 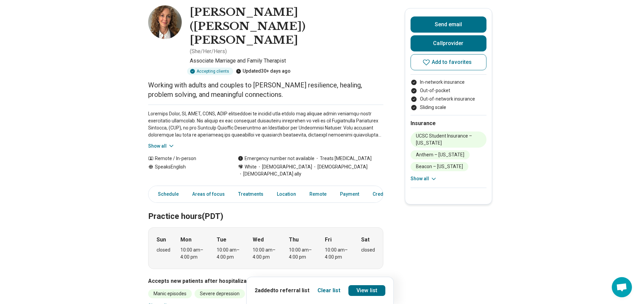 I want to click on li: Out-of-pocket, so click(x=448, y=90).